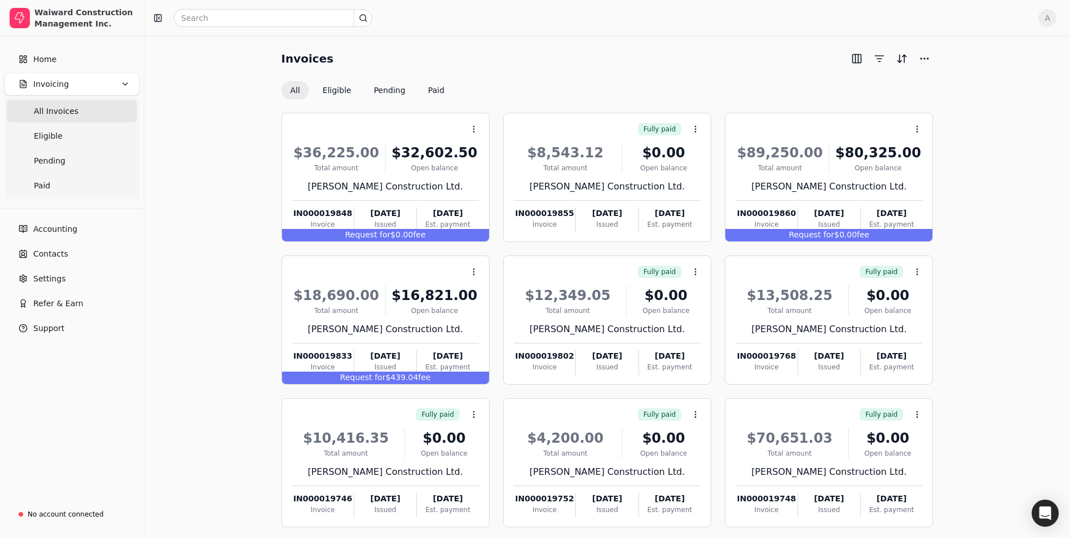  What do you see at coordinates (72, 303) in the screenshot?
I see `button: Refer & Earn` at bounding box center [72, 303].